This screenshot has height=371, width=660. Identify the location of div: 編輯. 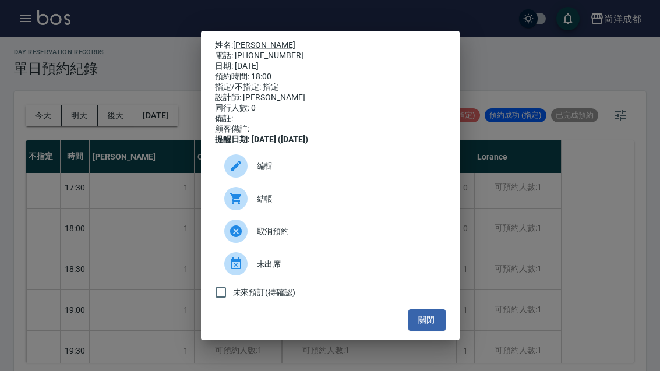
(330, 166).